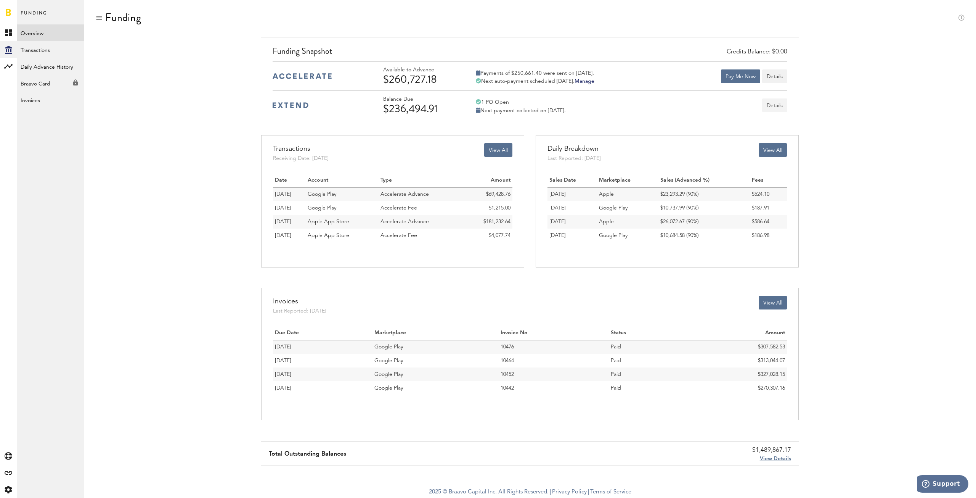 Image resolution: width=976 pixels, height=498 pixels. Describe the element at coordinates (732, 388) in the screenshot. I see `td: $270,307.16` at that location.